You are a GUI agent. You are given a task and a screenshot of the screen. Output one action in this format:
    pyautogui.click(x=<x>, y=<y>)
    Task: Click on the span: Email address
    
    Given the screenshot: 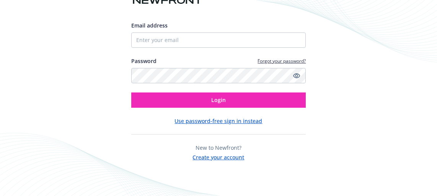 What is the action you would take?
    pyautogui.click(x=149, y=25)
    